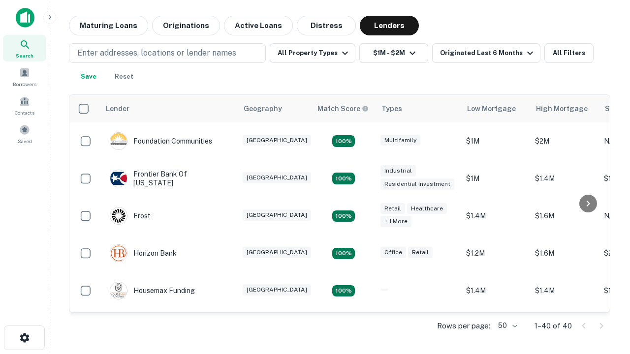  I want to click on button: All Property Types, so click(312, 53).